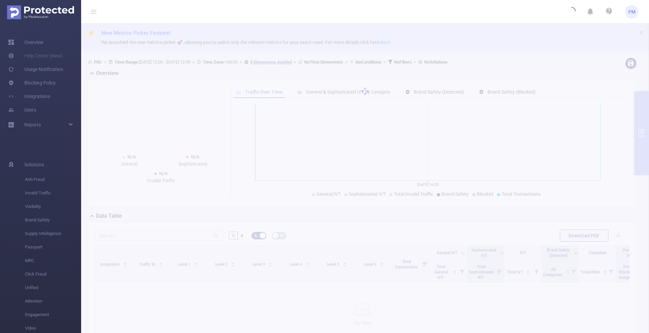 This screenshot has height=333, width=649. Describe the element at coordinates (35, 69) in the screenshot. I see `a: Usage Notification` at that location.